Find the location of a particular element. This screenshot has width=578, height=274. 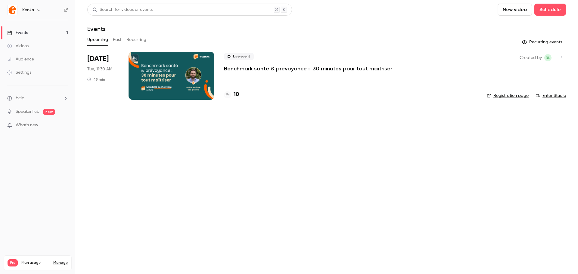

span: Rania Lakrouf is located at coordinates (548, 58).